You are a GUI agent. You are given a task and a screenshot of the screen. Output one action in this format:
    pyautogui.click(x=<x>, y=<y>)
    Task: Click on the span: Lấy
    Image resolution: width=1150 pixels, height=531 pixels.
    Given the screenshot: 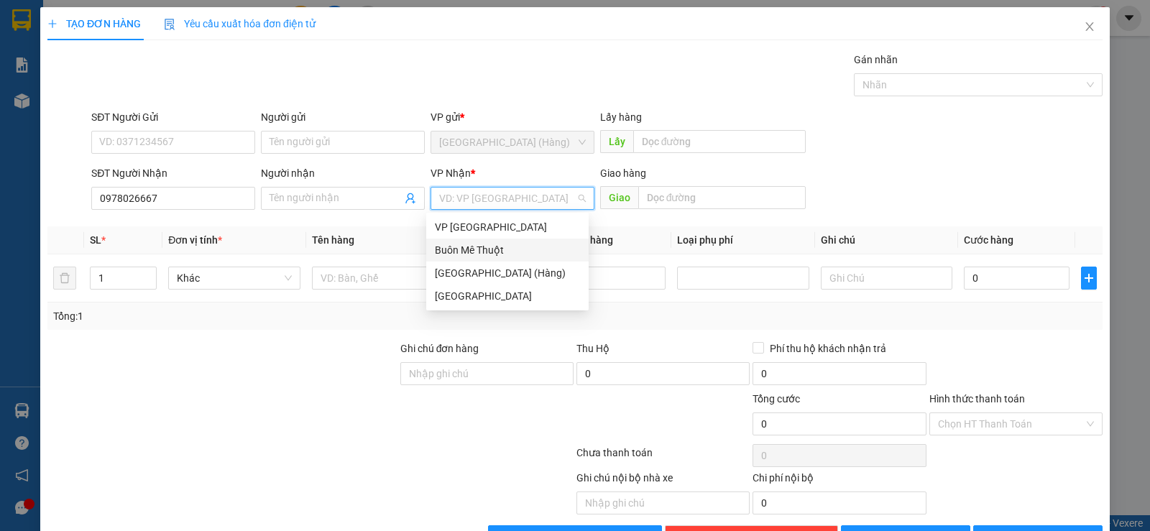 What is the action you would take?
    pyautogui.click(x=617, y=142)
    